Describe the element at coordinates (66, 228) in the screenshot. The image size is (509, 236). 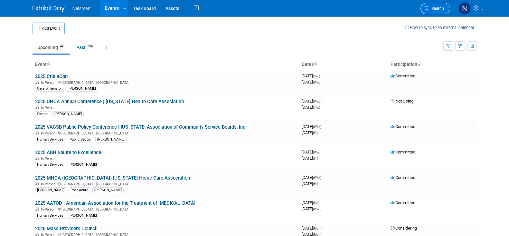
I see `a: 2025 Mass Providers Council` at that location.